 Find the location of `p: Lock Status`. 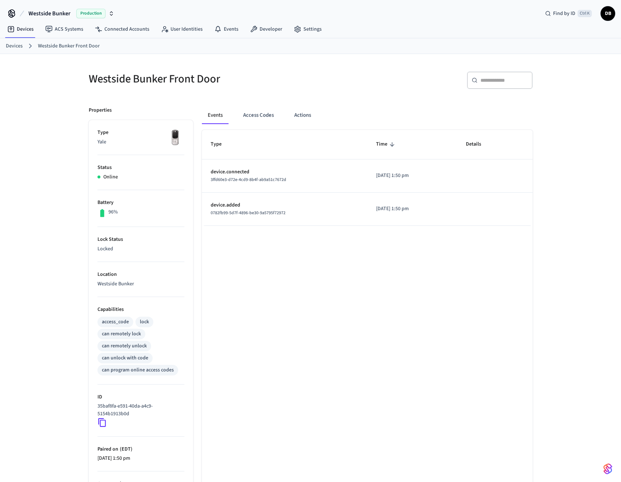

p: Lock Status is located at coordinates (141, 240).